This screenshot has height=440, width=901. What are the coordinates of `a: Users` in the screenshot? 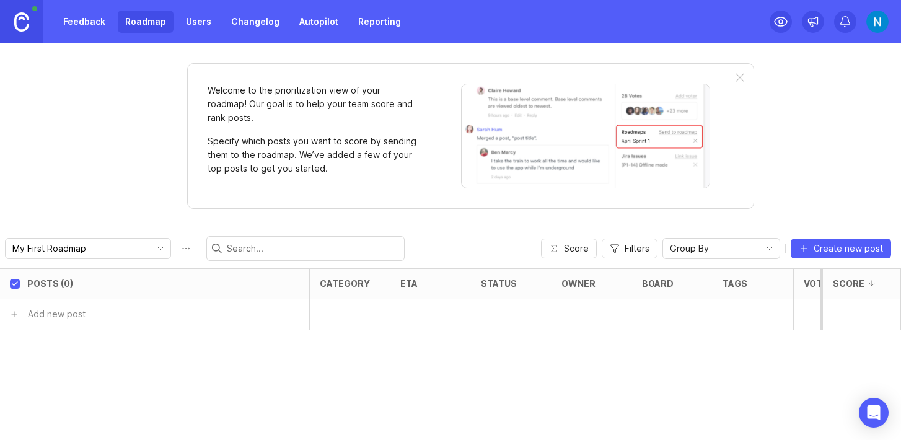 It's located at (198, 22).